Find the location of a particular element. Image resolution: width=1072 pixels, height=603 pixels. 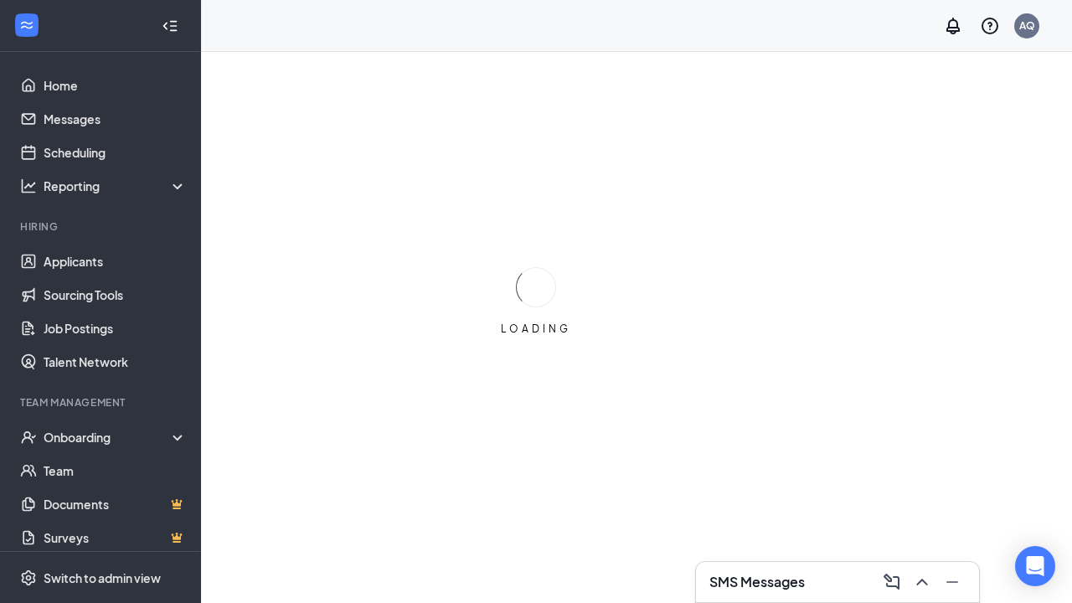

div: Switch to admin view is located at coordinates (102, 578).